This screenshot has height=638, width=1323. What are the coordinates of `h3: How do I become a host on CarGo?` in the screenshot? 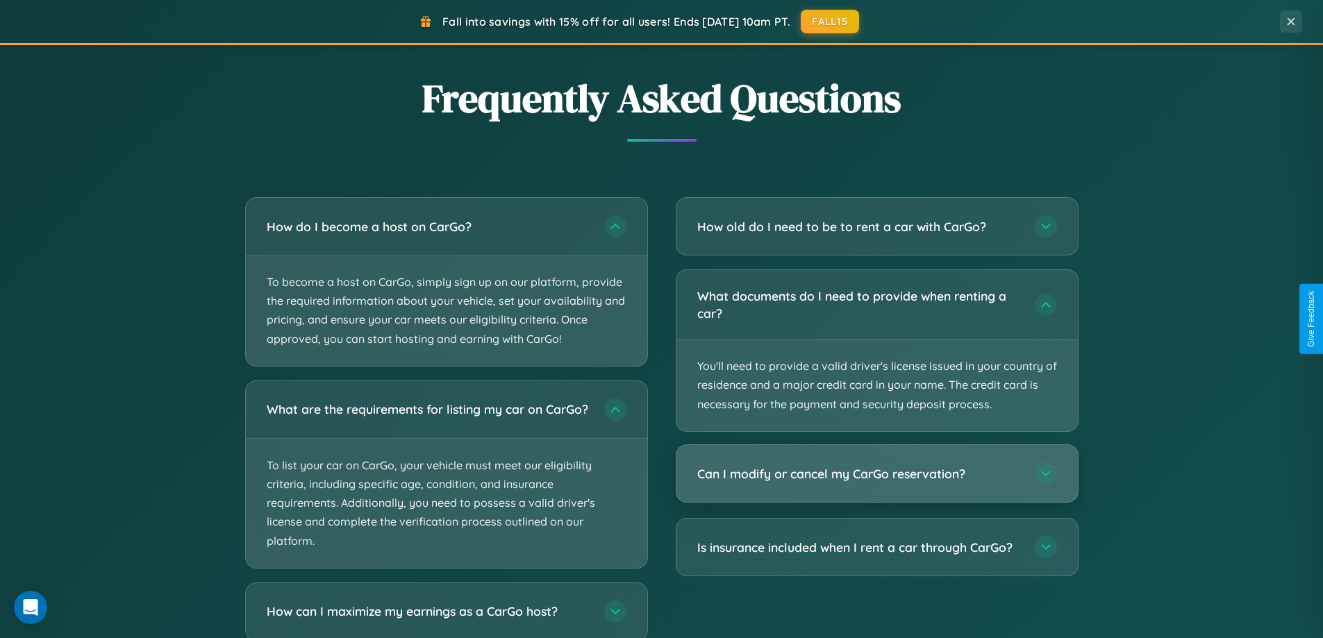 It's located at (429, 226).